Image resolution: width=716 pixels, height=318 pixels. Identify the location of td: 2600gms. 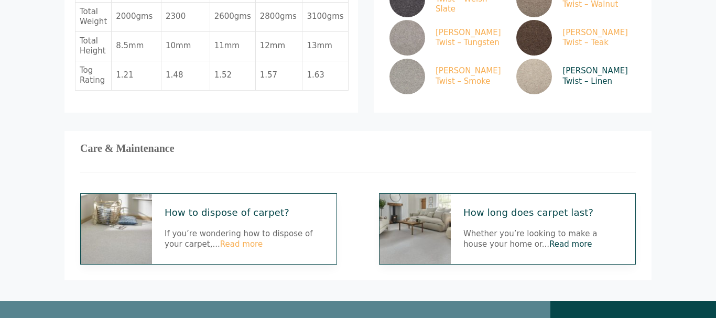
(233, 17).